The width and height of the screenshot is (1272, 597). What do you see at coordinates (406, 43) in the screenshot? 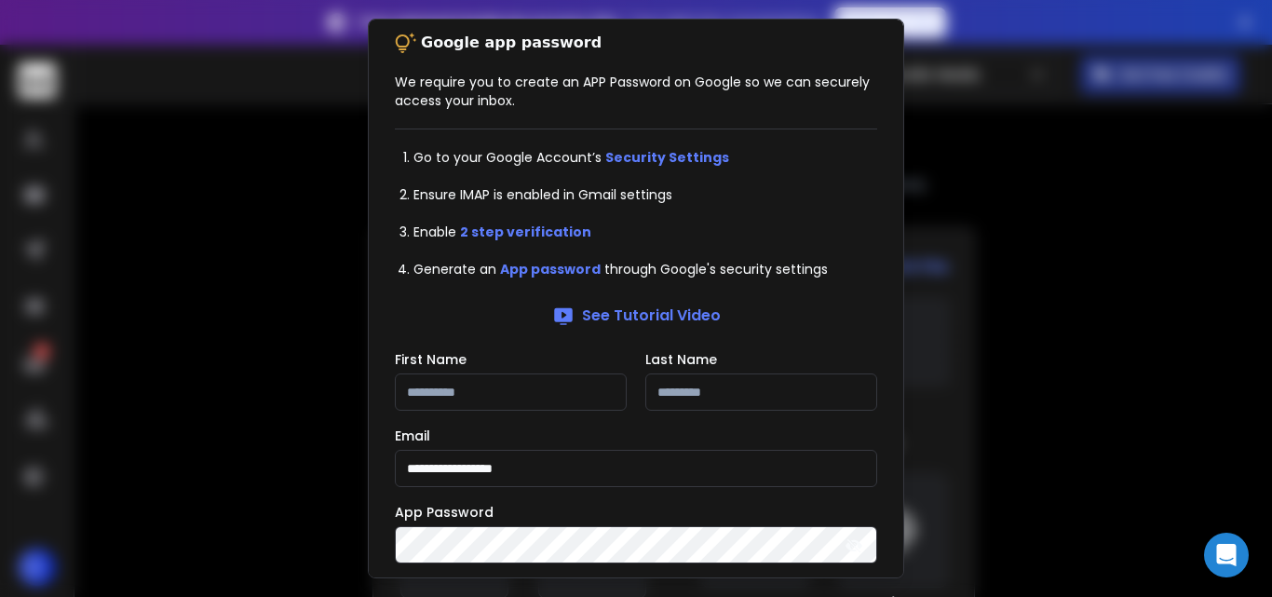
I see `img: tips` at bounding box center [406, 43].